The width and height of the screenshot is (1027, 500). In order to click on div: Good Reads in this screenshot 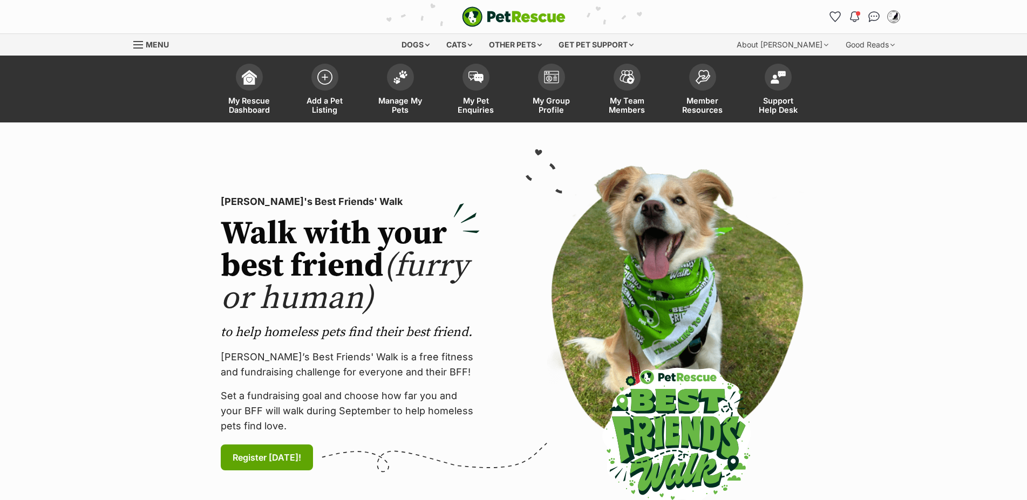, I will do `click(870, 45)`.